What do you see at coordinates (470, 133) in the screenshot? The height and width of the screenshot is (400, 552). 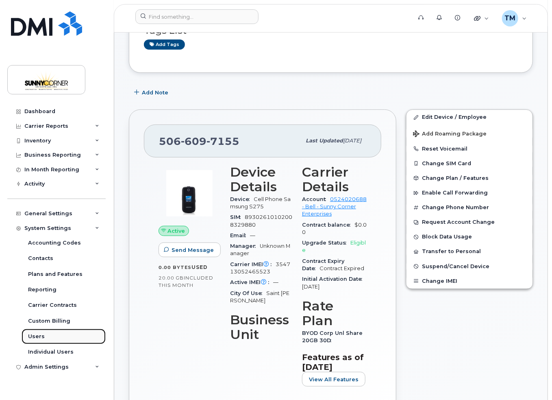 I see `button: Add Roaming Package` at bounding box center [470, 133].